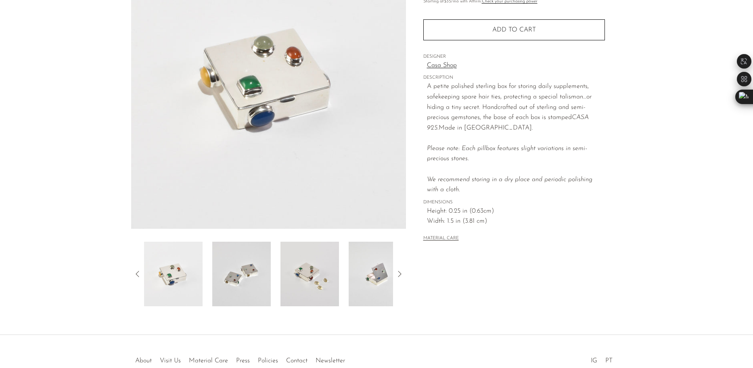 This screenshot has width=753, height=368. Describe the element at coordinates (516, 138) in the screenshot. I see `p: A petite polished sterling box for storing daily supplements, safekeeping spare hair ties, protec...` at that location.